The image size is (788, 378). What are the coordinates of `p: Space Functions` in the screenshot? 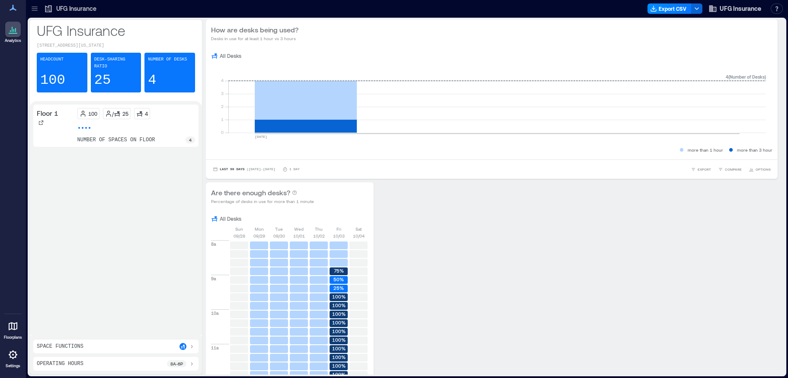 It's located at (60, 347).